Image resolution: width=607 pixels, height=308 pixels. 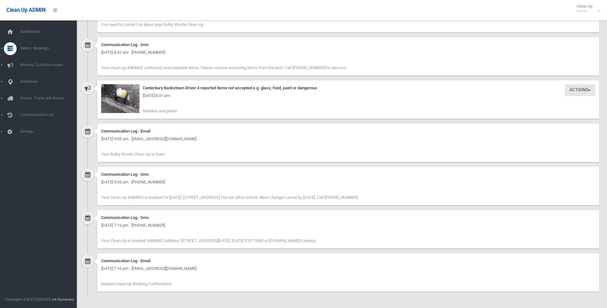 I want to click on strong: Jet Dynamics, so click(x=63, y=299).